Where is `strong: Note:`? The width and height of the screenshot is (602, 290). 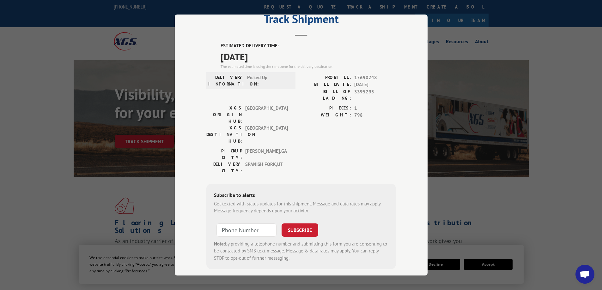
strong: Note: is located at coordinates (219, 244).